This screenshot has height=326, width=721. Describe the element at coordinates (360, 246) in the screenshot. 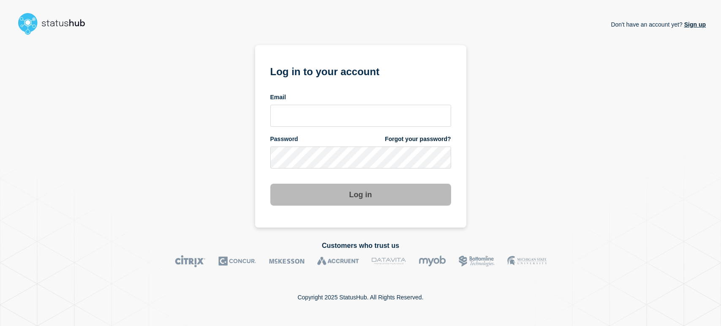

I see `h2: Customers who trust us` at that location.